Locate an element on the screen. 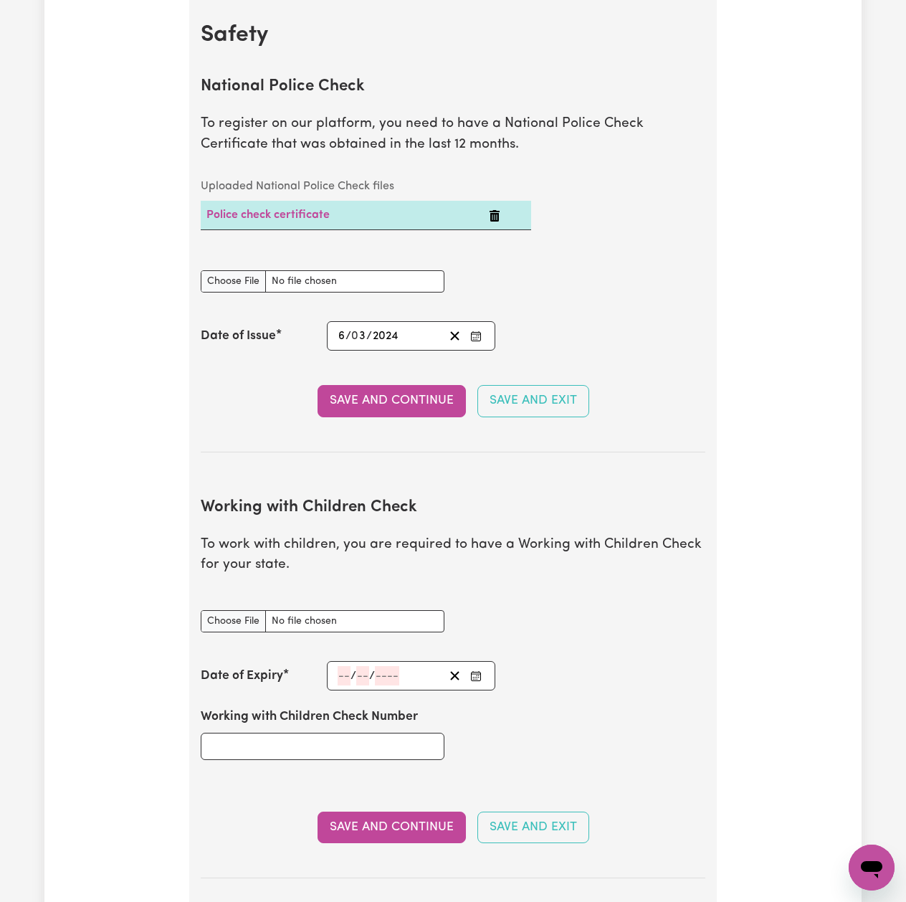 This screenshot has height=902, width=906. button: Enter the Date of Expiry of your Working with Children Check is located at coordinates (476, 675).